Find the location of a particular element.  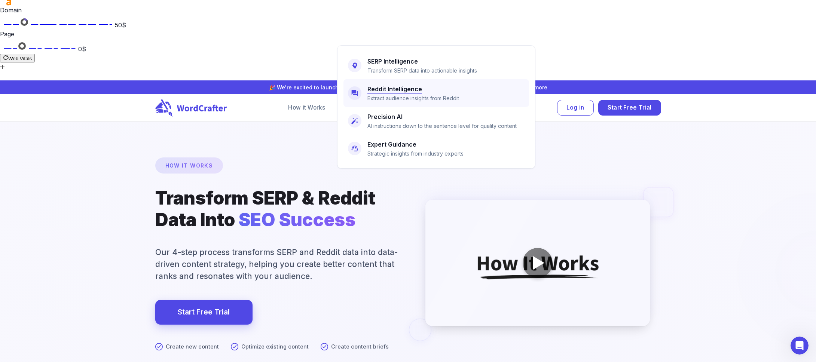

span: ur is located at coordinates (7, 46).